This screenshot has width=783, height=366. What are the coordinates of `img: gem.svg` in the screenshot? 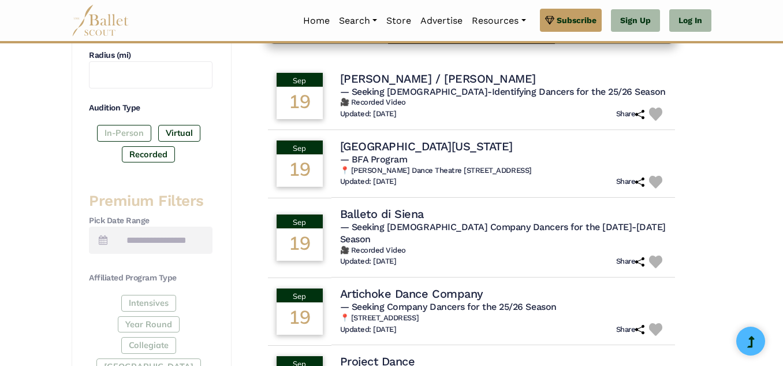 It's located at (550, 20).